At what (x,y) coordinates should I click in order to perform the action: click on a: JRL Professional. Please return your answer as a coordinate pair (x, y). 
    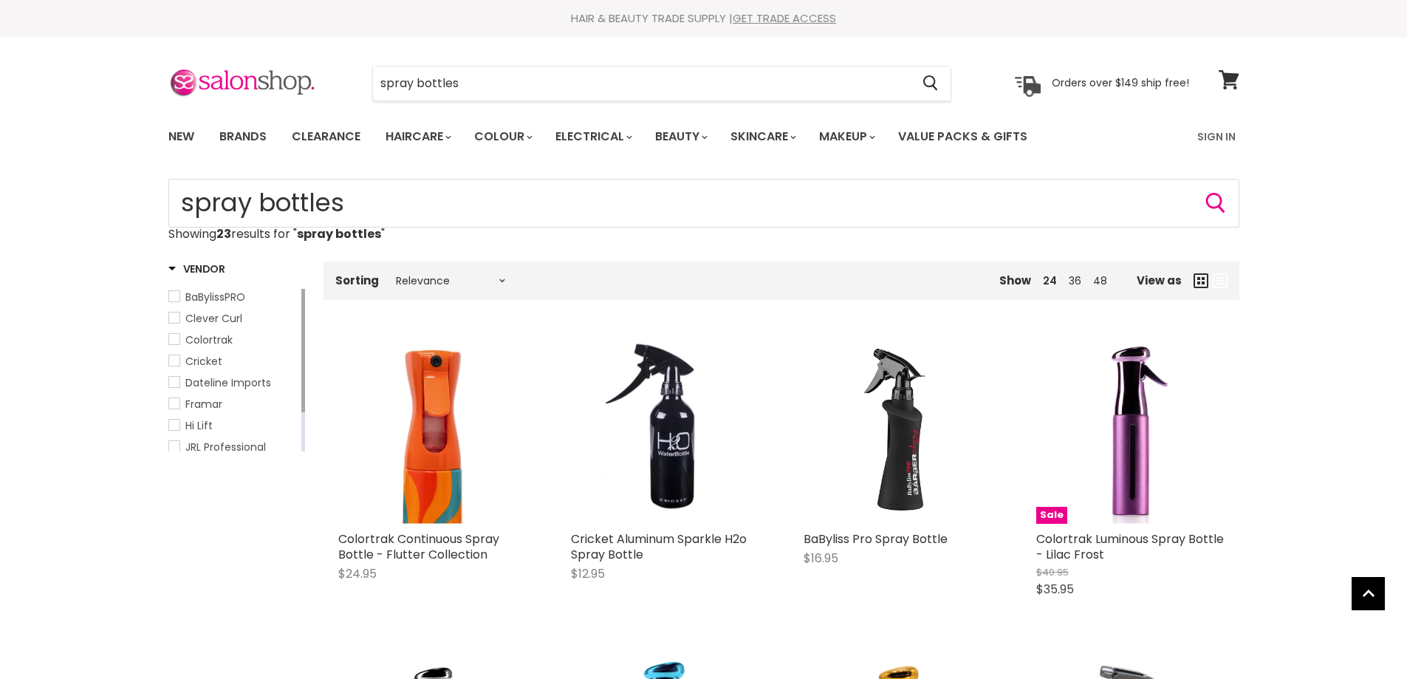
    Looking at the image, I should click on (233, 447).